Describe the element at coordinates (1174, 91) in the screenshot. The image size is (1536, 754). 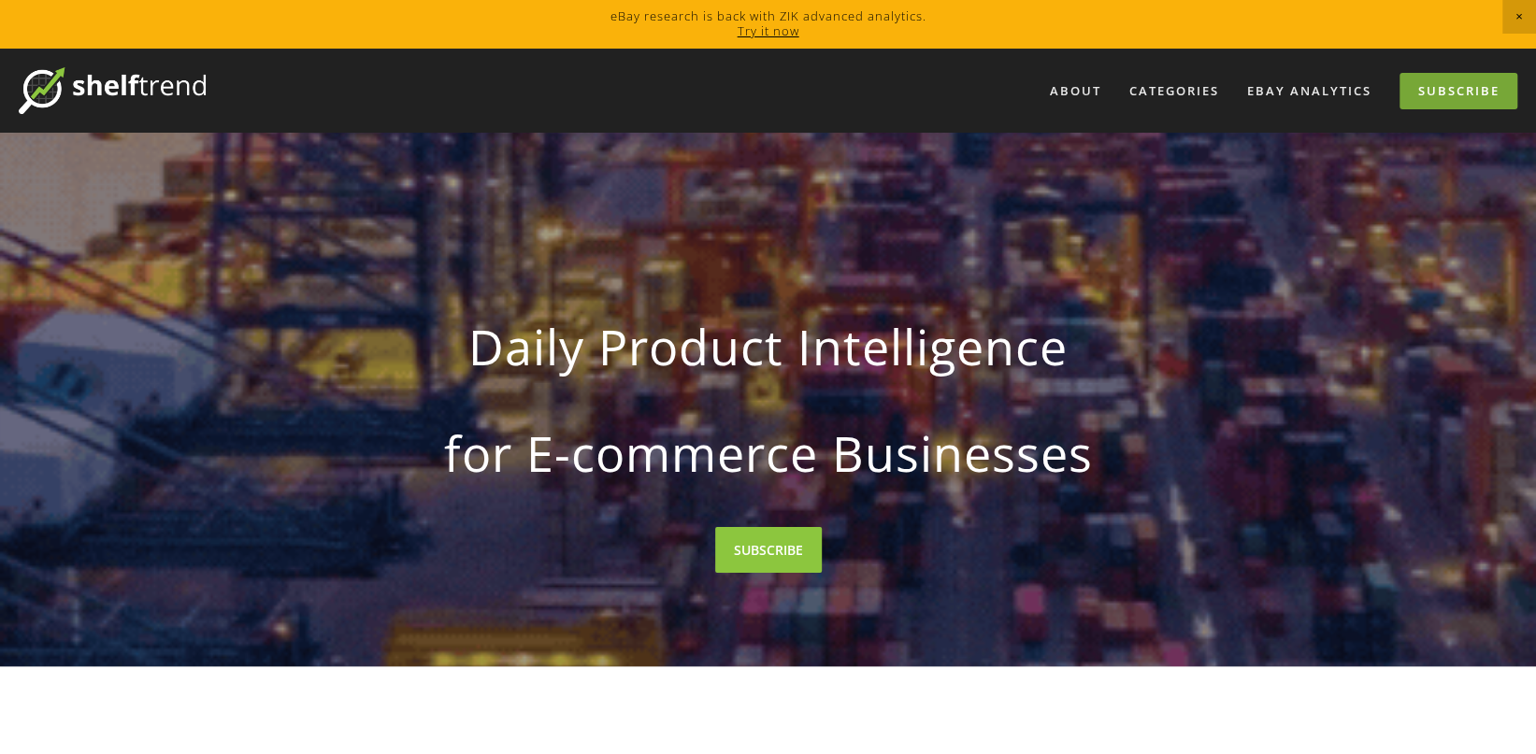
I see `div: Categories` at that location.